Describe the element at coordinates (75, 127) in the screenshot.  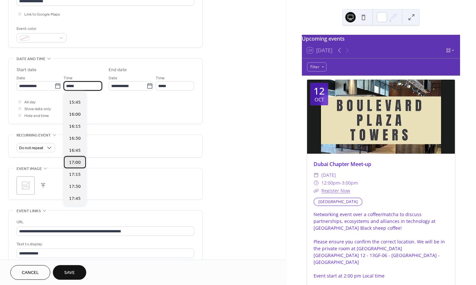
I see `span: 16:15` at that location.